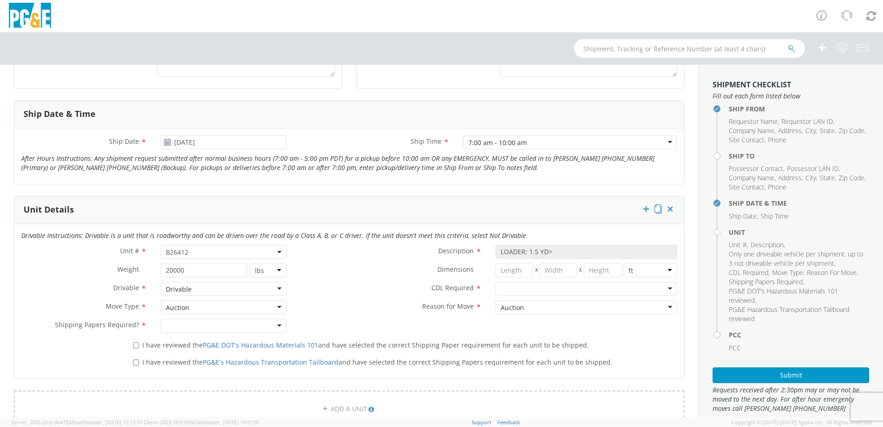  Describe the element at coordinates (274, 235) in the screenshot. I see `i: Drivable Instructions: Drivable is a unit that is roadworthy and can be driven over the road by a...` at that location.